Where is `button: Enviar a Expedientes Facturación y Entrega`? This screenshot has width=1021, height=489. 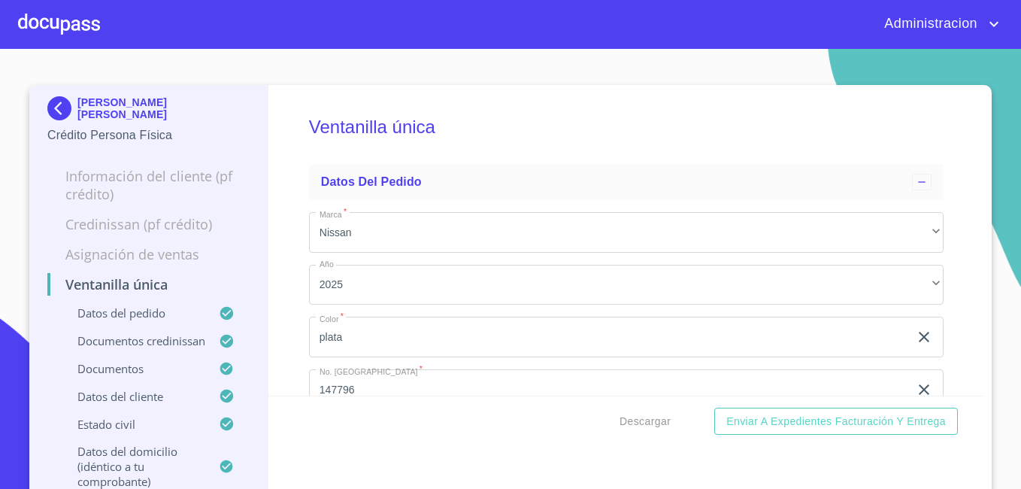
button: Enviar a Expedientes Facturación y Entrega is located at coordinates (836, 421).